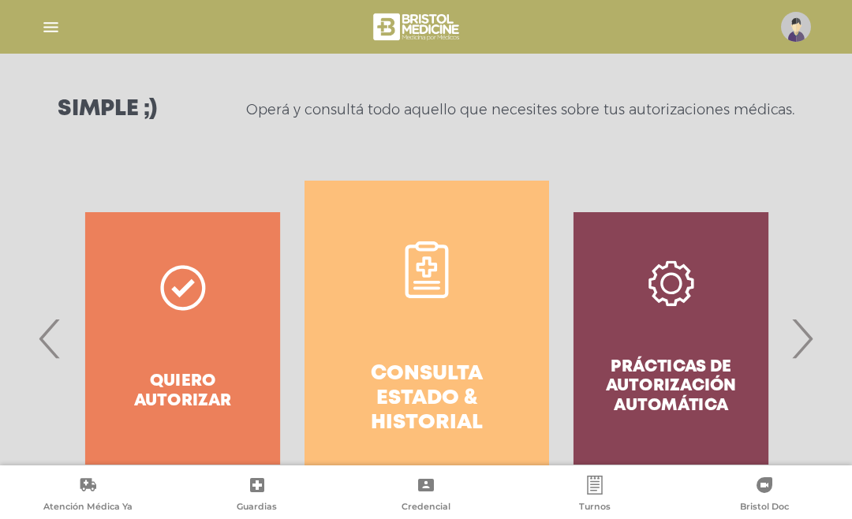 The image size is (852, 519). Describe the element at coordinates (88, 508) in the screenshot. I see `span: Atención Médica Ya` at that location.